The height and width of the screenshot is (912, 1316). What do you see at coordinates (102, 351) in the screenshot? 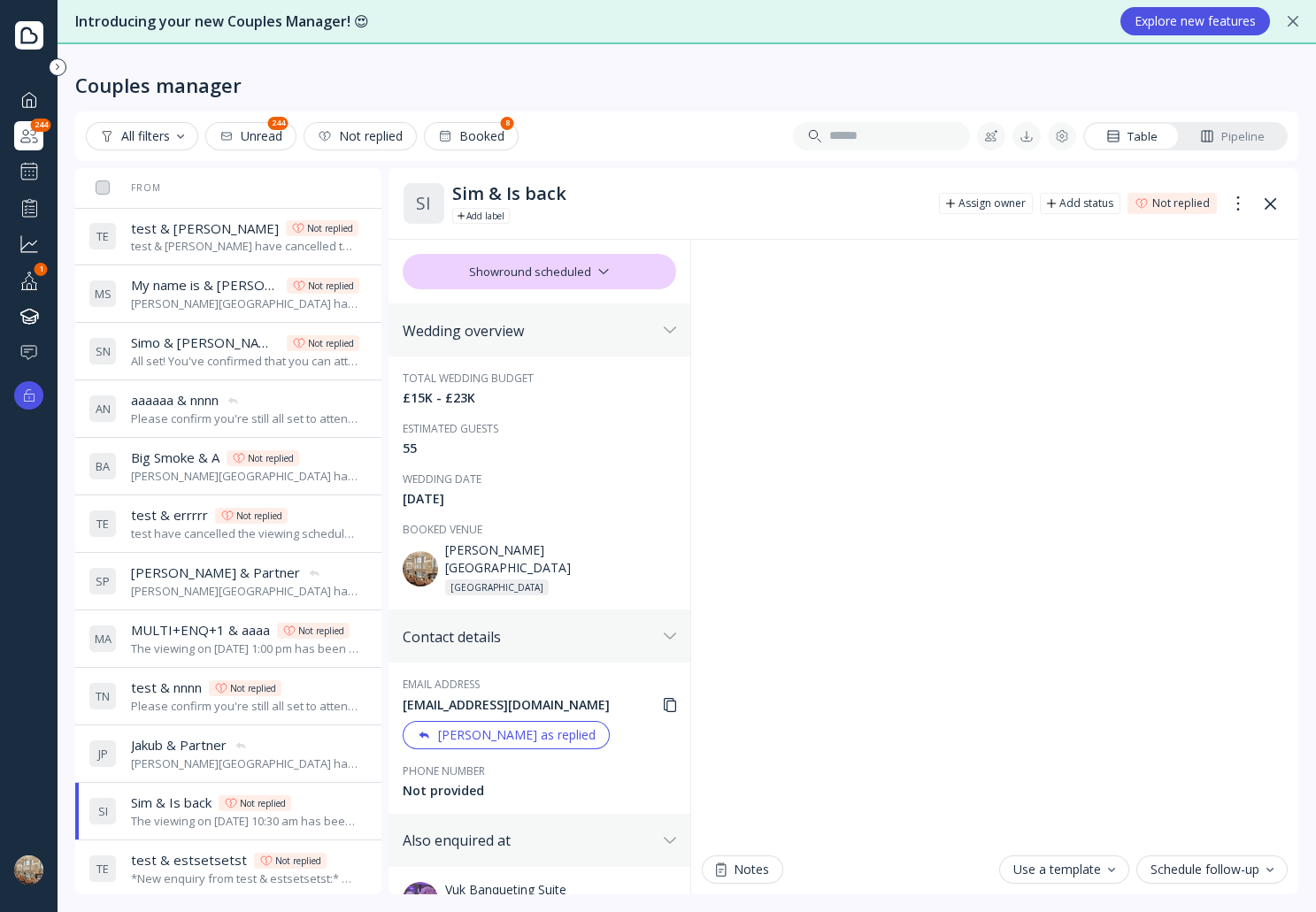
I see `div: S N` at bounding box center [102, 351].